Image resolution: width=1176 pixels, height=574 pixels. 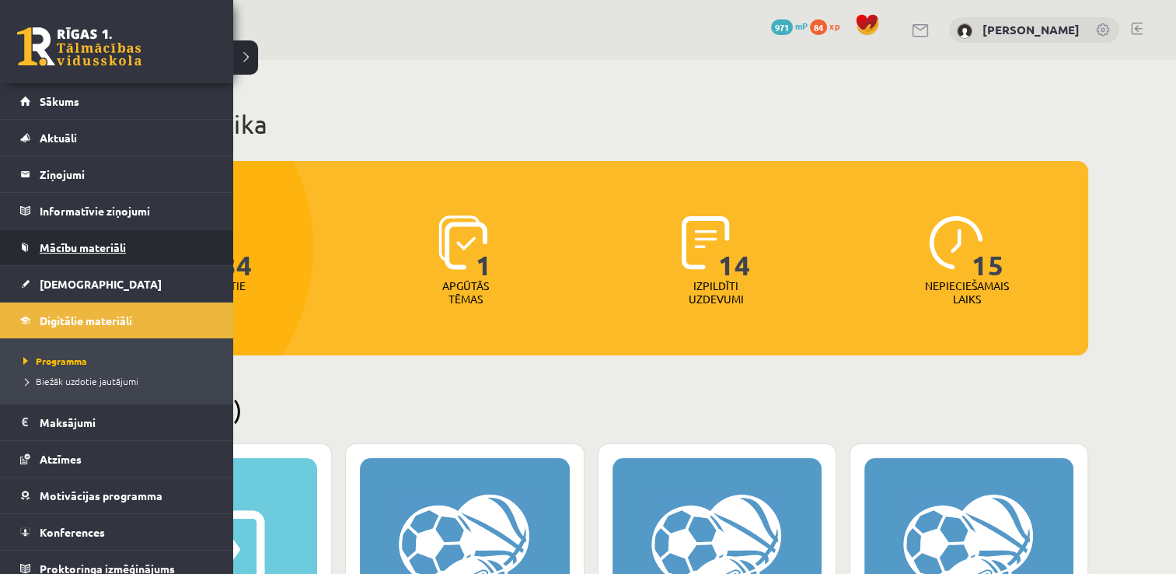 I want to click on span: Digitālie materiāli, so click(x=86, y=320).